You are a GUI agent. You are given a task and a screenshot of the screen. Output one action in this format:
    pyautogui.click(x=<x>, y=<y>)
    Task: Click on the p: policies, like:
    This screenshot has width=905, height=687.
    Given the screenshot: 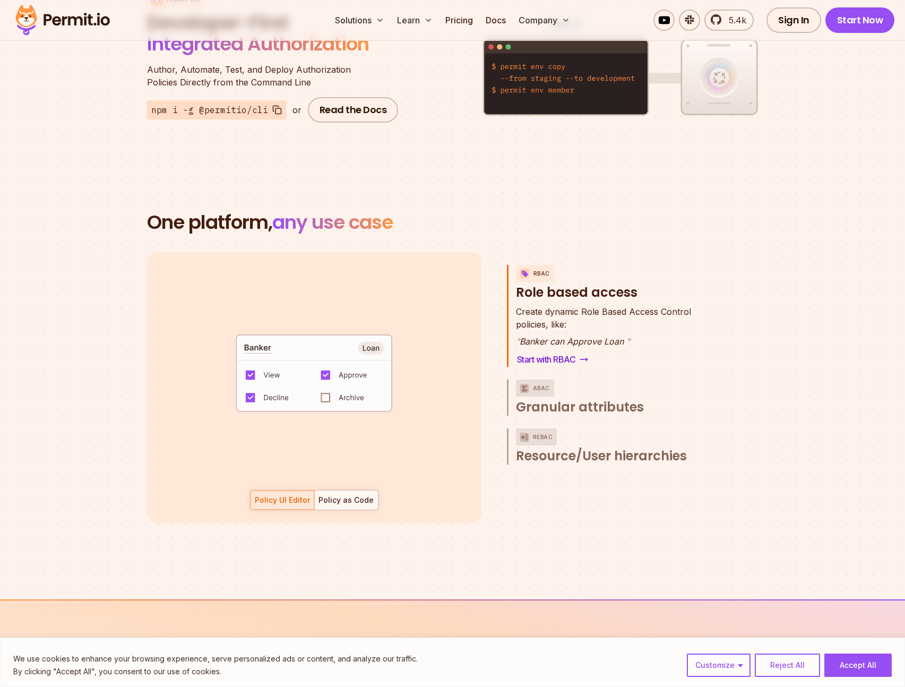 What is the action you would take?
    pyautogui.click(x=604, y=318)
    